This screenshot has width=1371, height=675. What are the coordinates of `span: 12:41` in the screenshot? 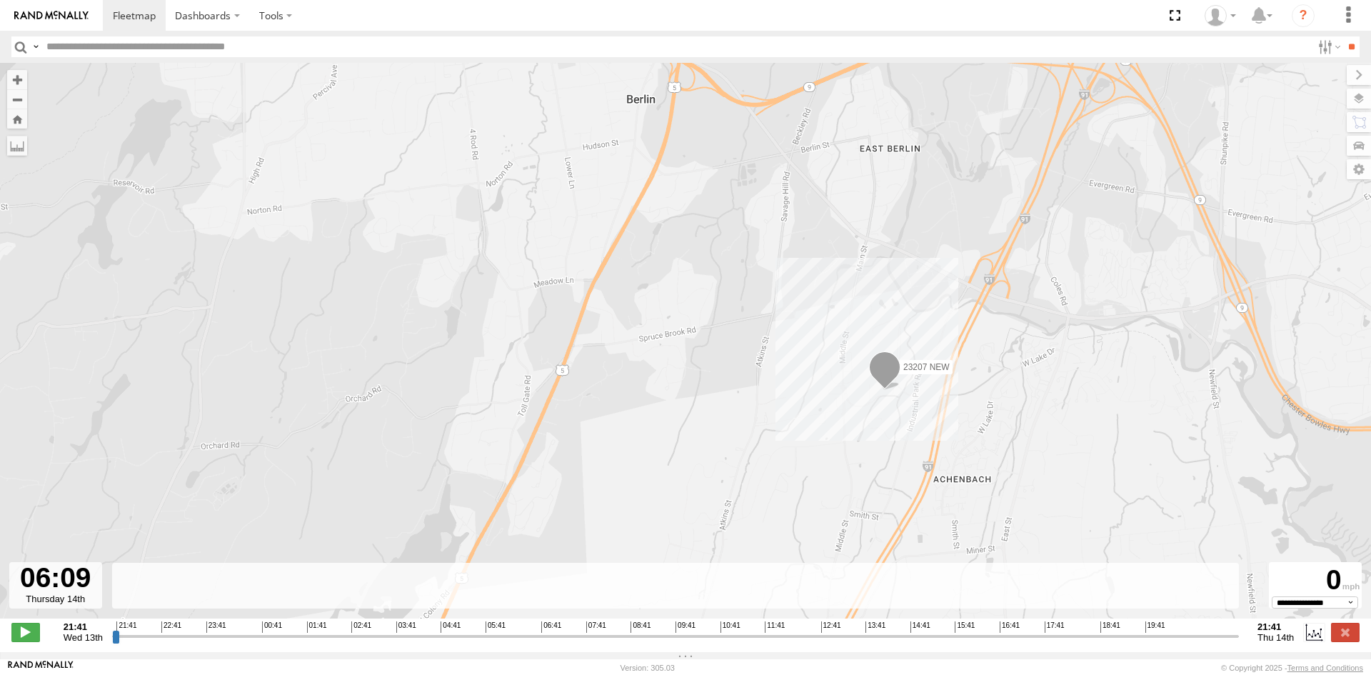 It's located at (831, 627).